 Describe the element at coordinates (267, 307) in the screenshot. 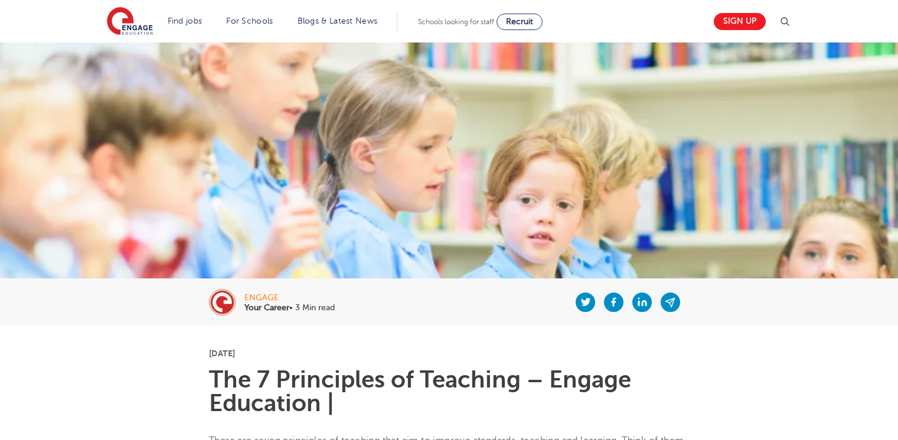

I see `b: Your Career` at that location.